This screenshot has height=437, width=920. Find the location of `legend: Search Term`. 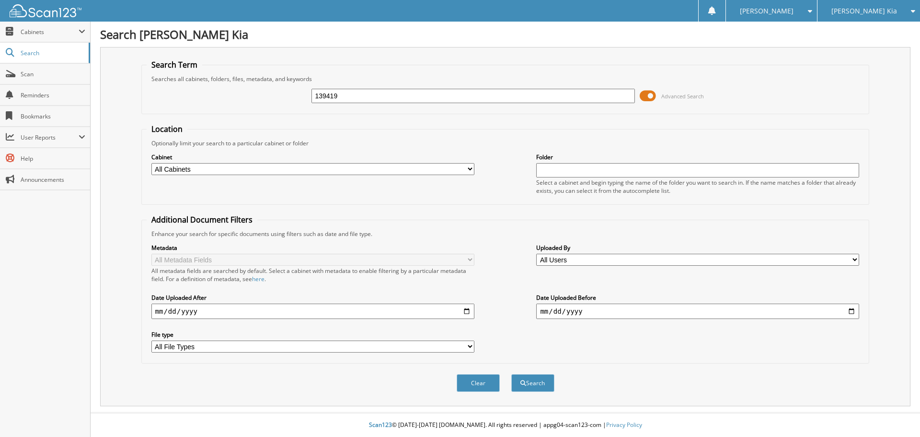

legend: Search Term is located at coordinates (174, 65).